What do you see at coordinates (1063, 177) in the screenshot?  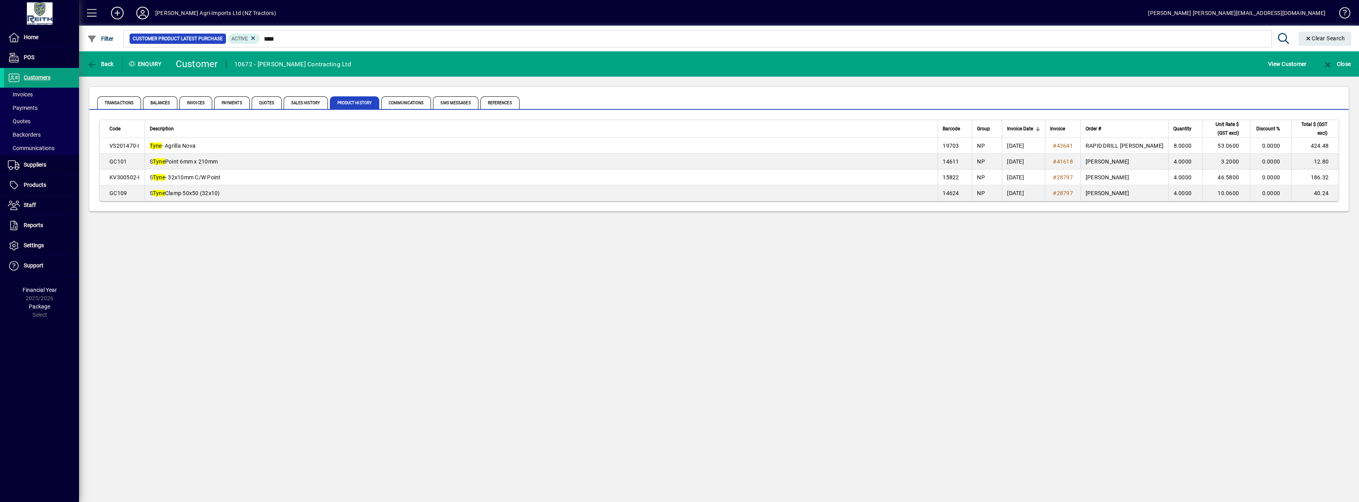 I see `a: #28797` at bounding box center [1063, 177].